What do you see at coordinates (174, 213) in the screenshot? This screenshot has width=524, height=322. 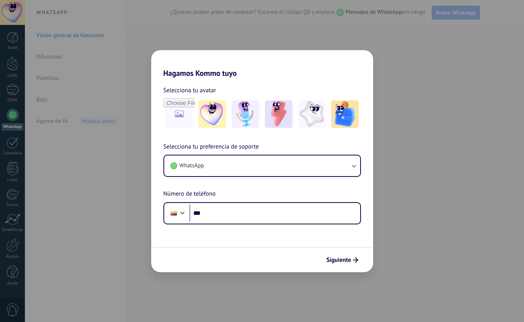 I see `div: Colombia: + 57` at bounding box center [174, 213].